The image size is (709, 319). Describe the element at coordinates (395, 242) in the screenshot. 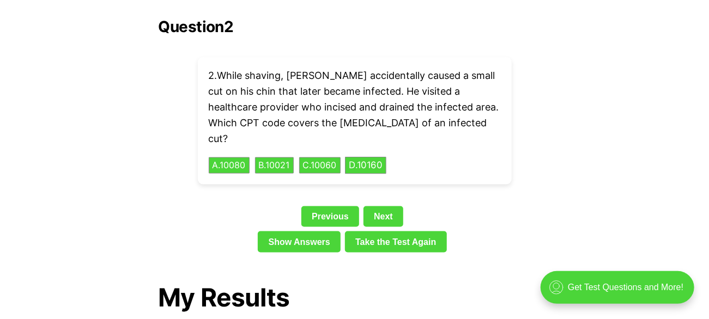

I see `a: Take the Test Again` at that location.